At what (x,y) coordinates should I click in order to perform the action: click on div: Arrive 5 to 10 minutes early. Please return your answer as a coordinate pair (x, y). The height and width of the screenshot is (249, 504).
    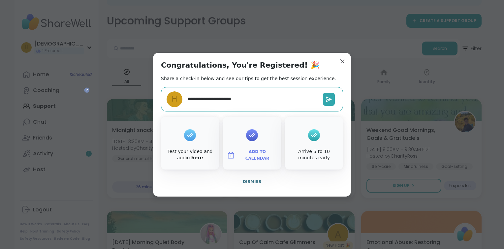
    Looking at the image, I should click on (314, 155).